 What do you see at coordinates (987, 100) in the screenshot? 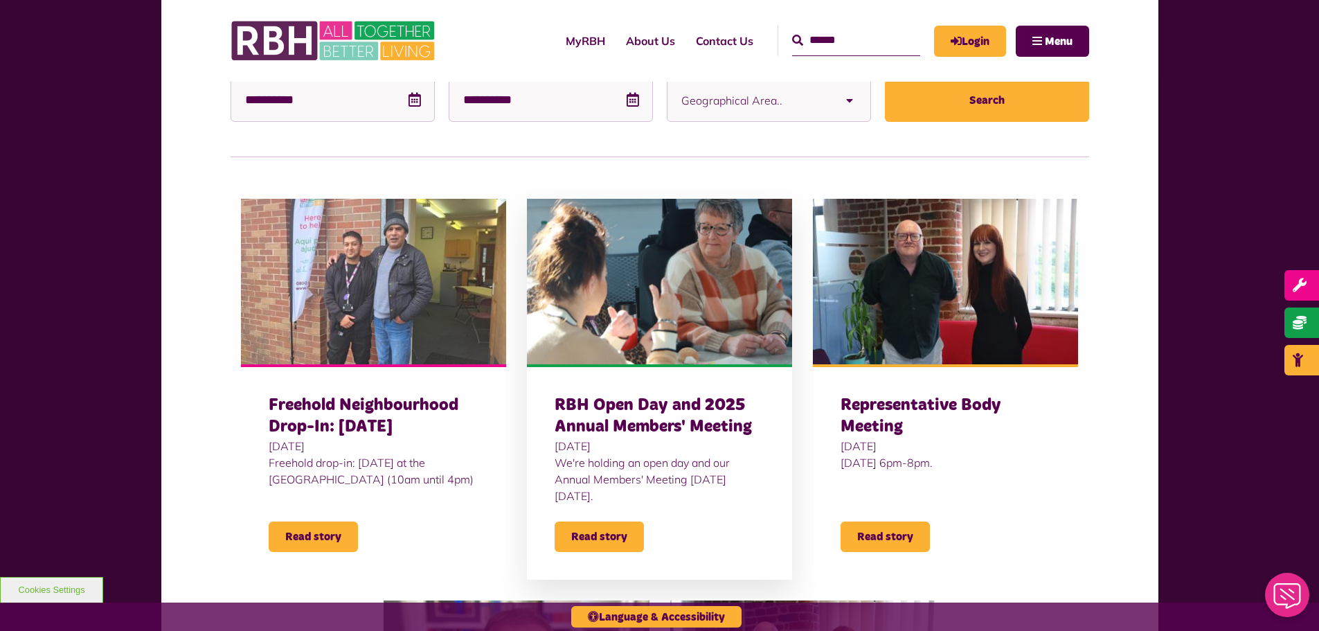
I see `button: Search` at bounding box center [987, 100].